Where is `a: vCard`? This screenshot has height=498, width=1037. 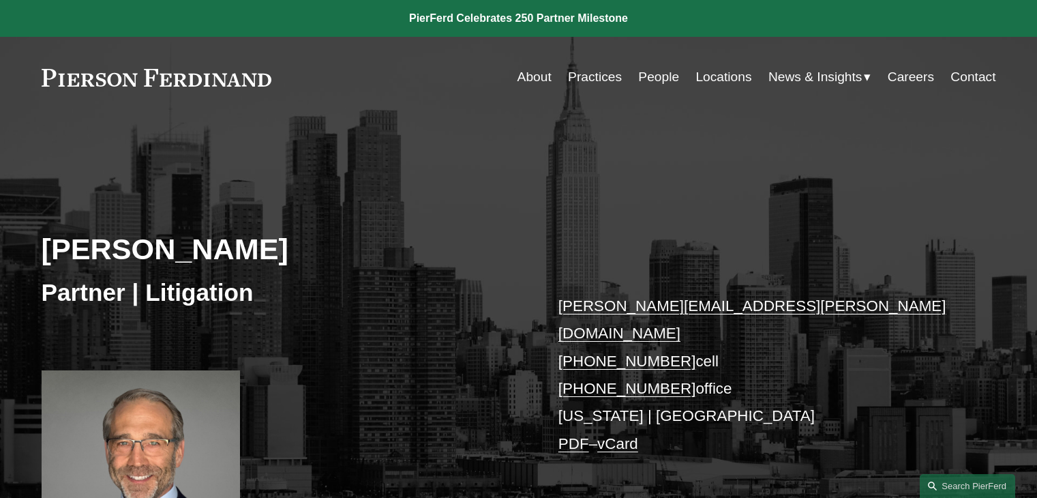
a: vCard is located at coordinates (618, 443).